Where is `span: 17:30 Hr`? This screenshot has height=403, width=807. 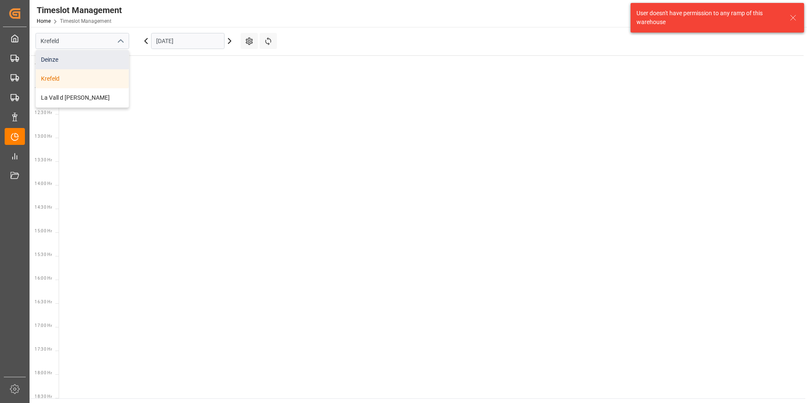 span: 17:30 Hr is located at coordinates (43, 349).